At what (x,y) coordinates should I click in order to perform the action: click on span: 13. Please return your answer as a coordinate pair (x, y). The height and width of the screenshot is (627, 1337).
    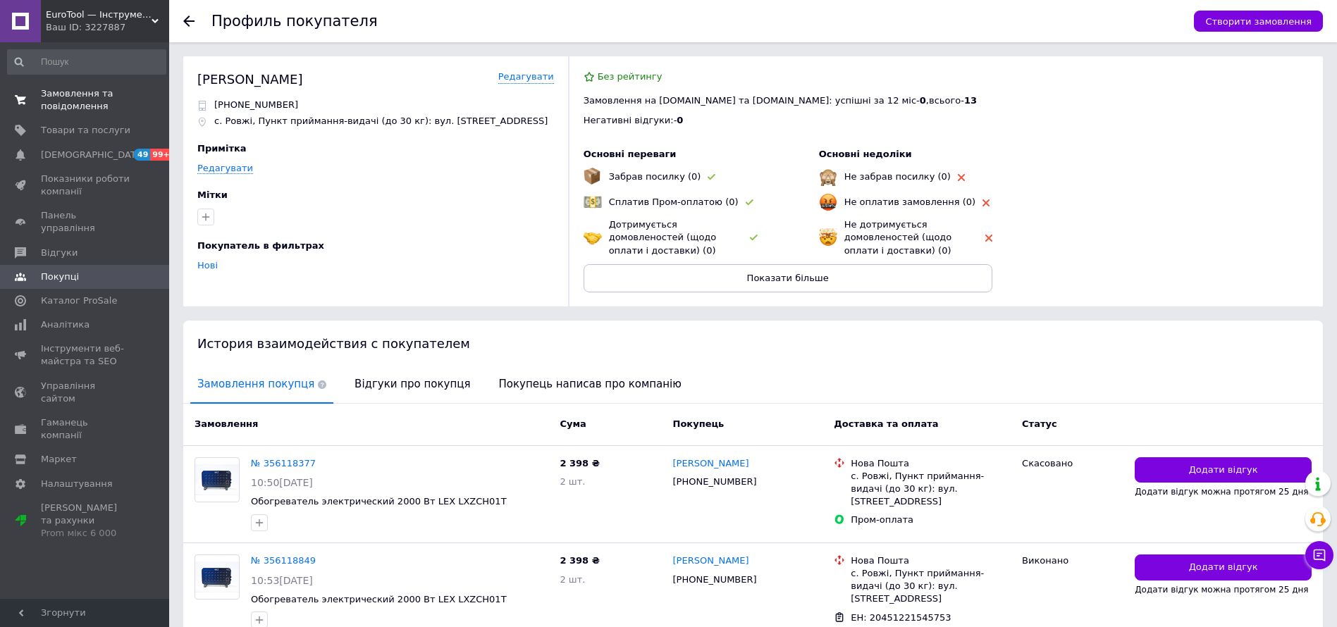
    Looking at the image, I should click on (971, 100).